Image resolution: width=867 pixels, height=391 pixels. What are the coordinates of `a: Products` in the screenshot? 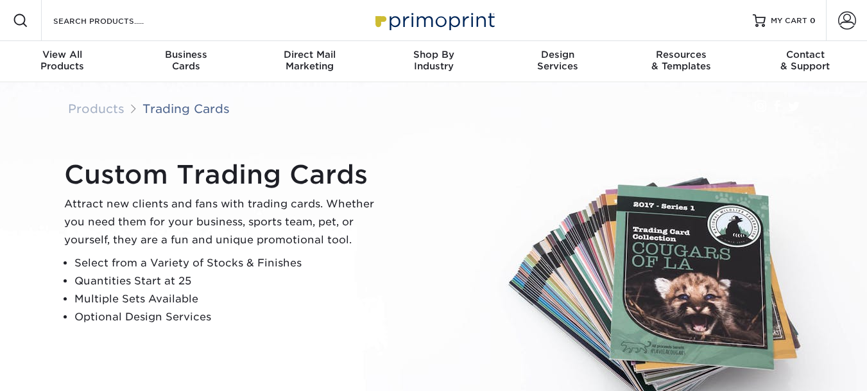 It's located at (96, 108).